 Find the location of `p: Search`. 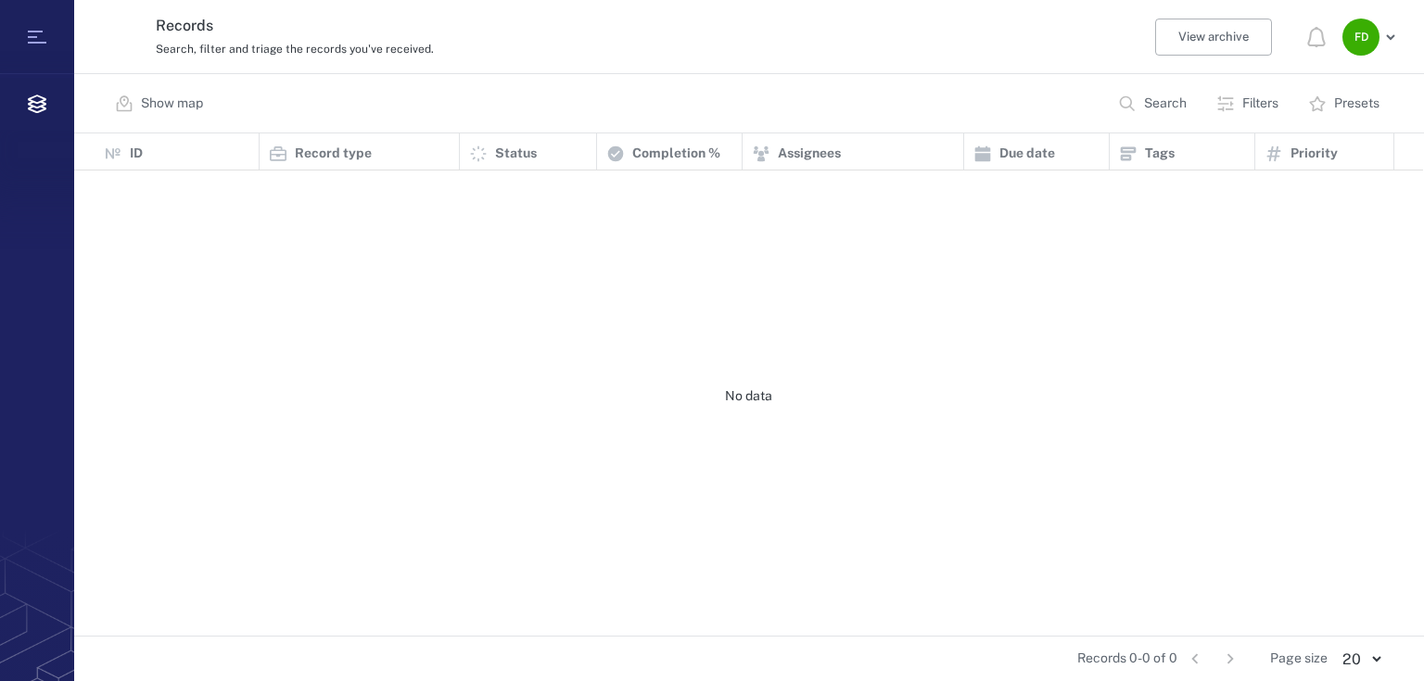

p: Search is located at coordinates (1165, 104).